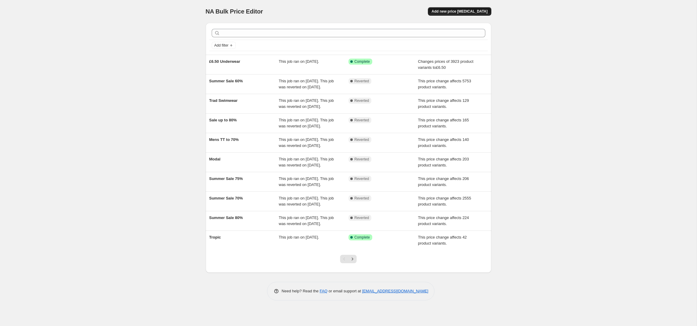 This screenshot has height=326, width=697. I want to click on nav: Pagination, so click(348, 259).